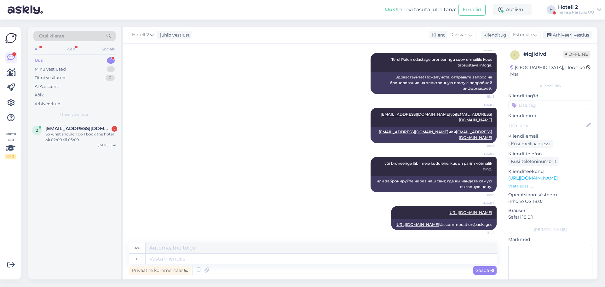 This screenshot has width=605, height=287. What do you see at coordinates (138, 259) in the screenshot?
I see `div: et` at bounding box center [138, 259].